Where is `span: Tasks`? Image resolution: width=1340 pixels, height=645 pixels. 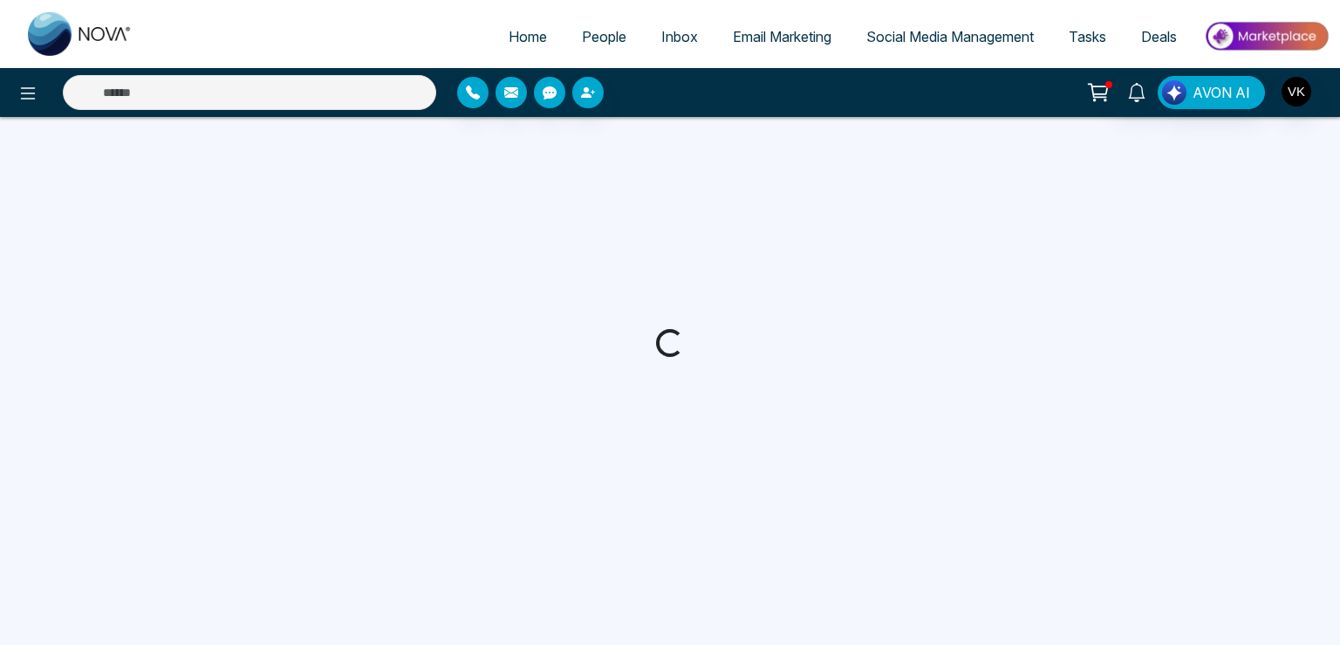 span: Tasks is located at coordinates (1087, 37).